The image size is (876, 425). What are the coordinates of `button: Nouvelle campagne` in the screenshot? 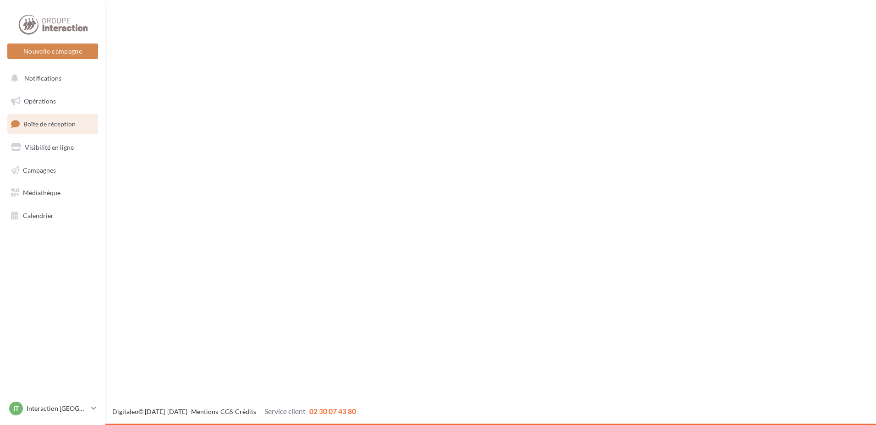 It's located at (53, 51).